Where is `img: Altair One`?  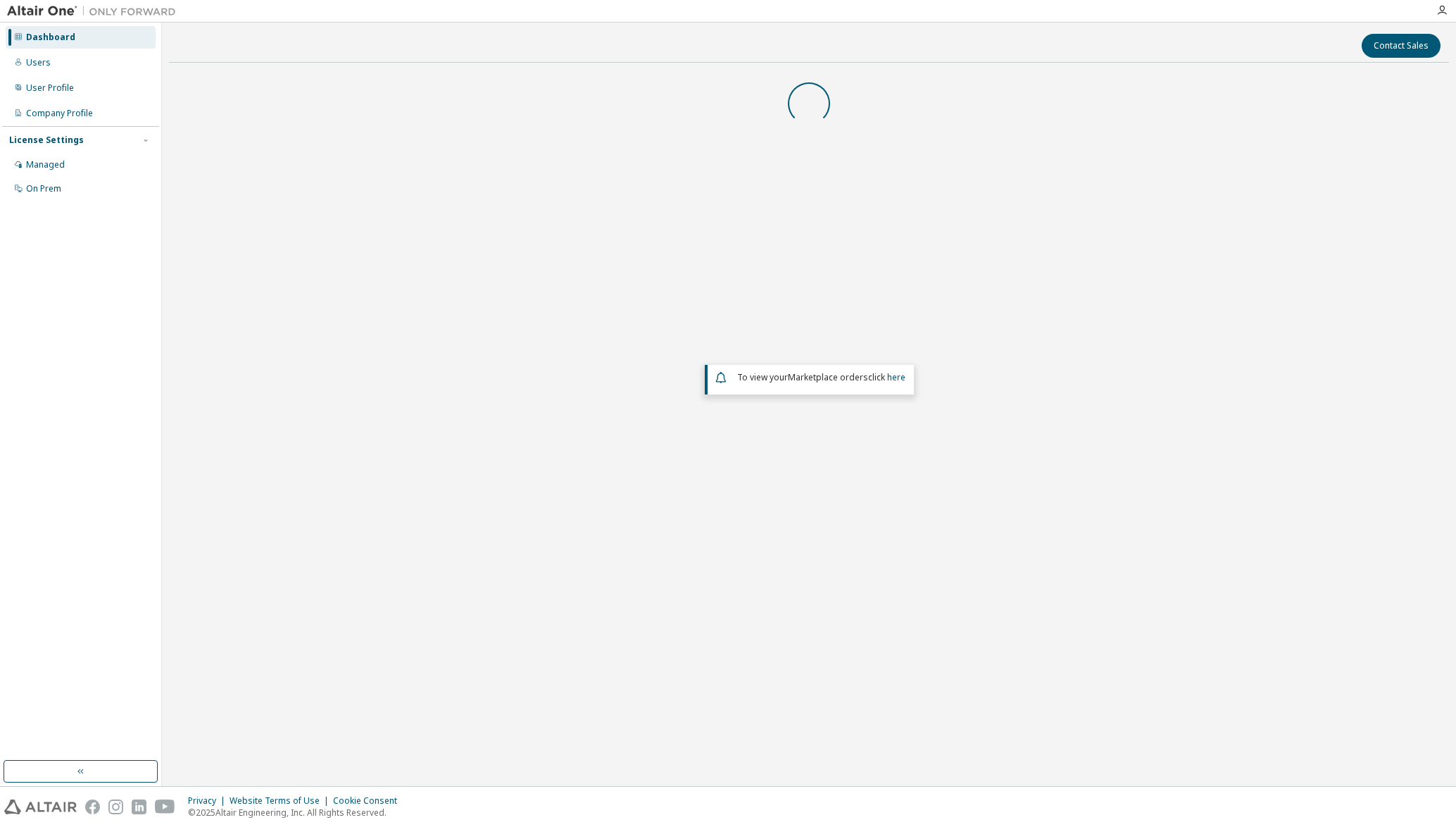 img: Altair One is located at coordinates (95, 11).